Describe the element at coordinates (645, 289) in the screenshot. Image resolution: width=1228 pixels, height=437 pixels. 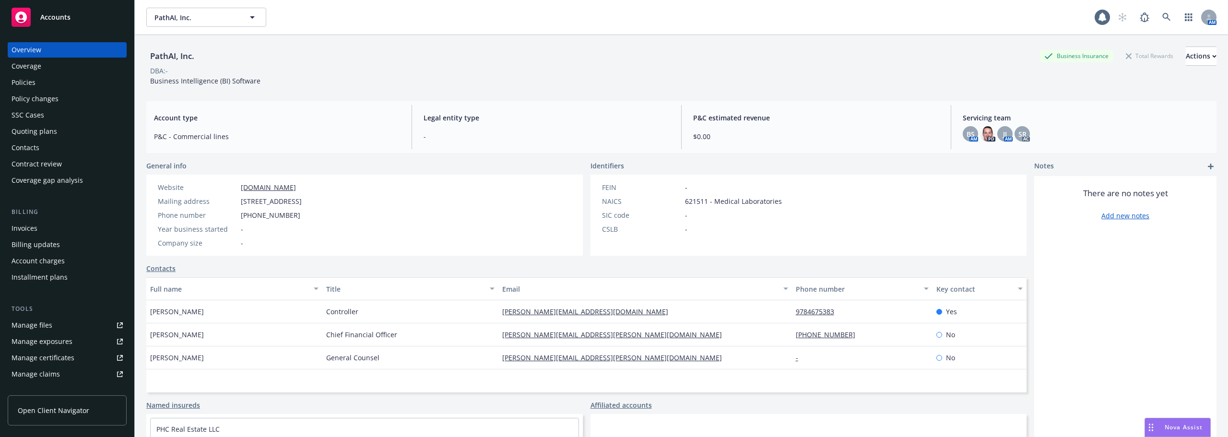
I see `button: Email` at that location.